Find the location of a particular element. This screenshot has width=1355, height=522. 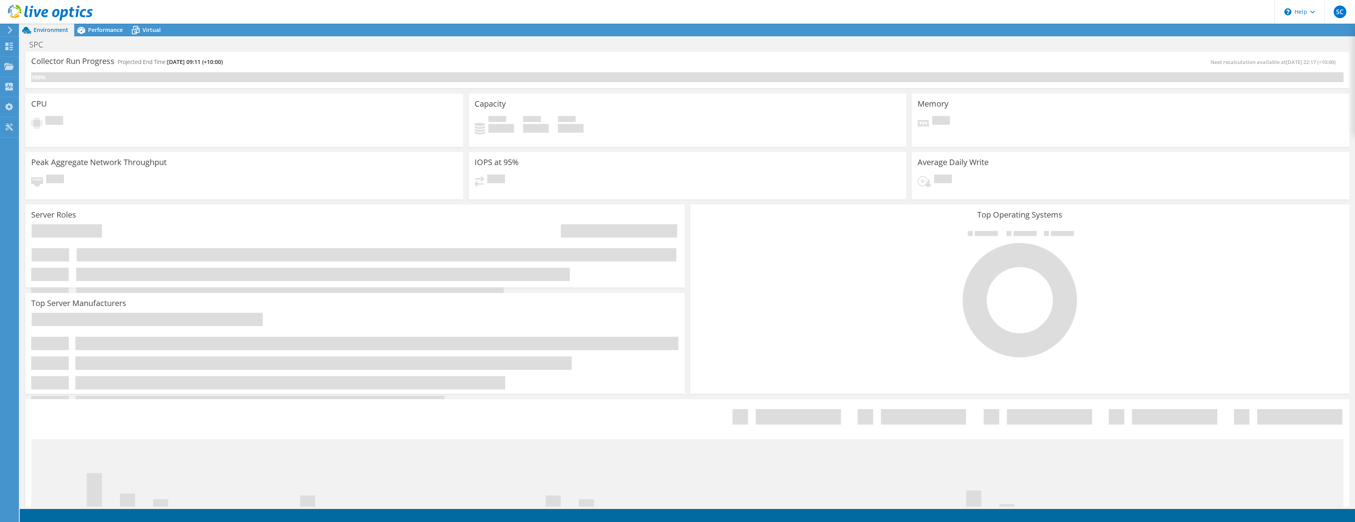

h3: IOPS at 95% is located at coordinates (497, 162).